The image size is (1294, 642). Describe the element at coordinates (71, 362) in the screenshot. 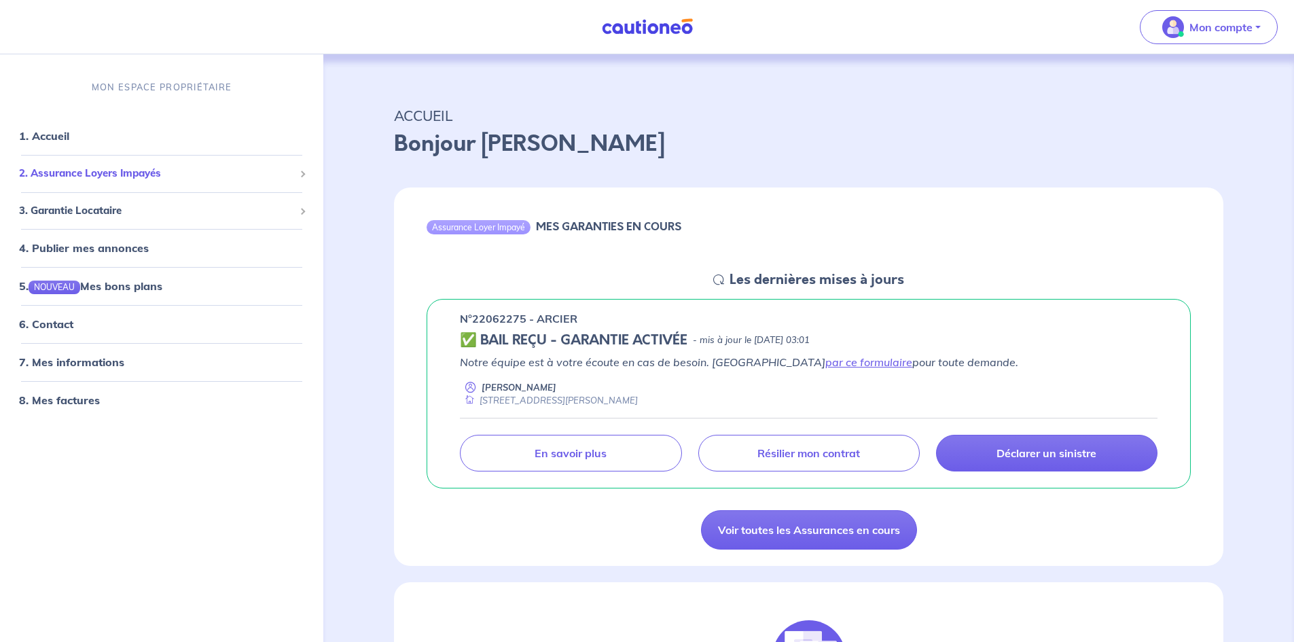

I see `a: 7. Mes informations` at that location.